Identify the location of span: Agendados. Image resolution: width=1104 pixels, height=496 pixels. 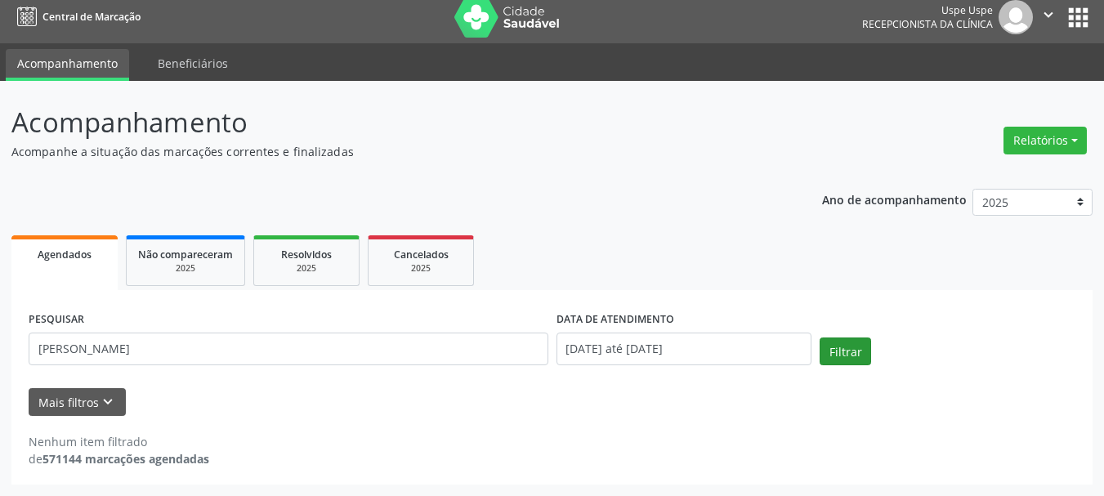
(65, 254).